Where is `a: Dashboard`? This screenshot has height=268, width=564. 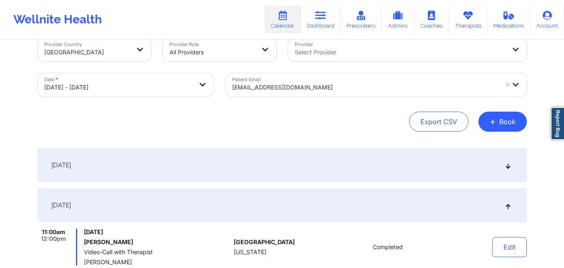 a: Dashboard is located at coordinates (321, 20).